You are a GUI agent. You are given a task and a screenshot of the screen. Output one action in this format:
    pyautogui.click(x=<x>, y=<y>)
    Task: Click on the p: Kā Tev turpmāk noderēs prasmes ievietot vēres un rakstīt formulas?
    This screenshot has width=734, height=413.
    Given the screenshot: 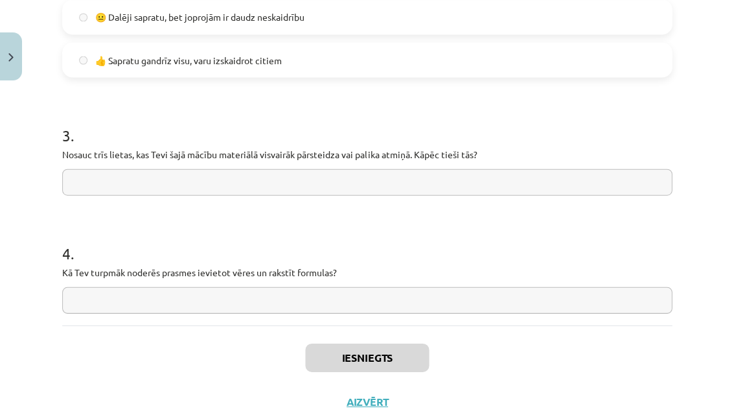 What is the action you would take?
    pyautogui.click(x=367, y=272)
    